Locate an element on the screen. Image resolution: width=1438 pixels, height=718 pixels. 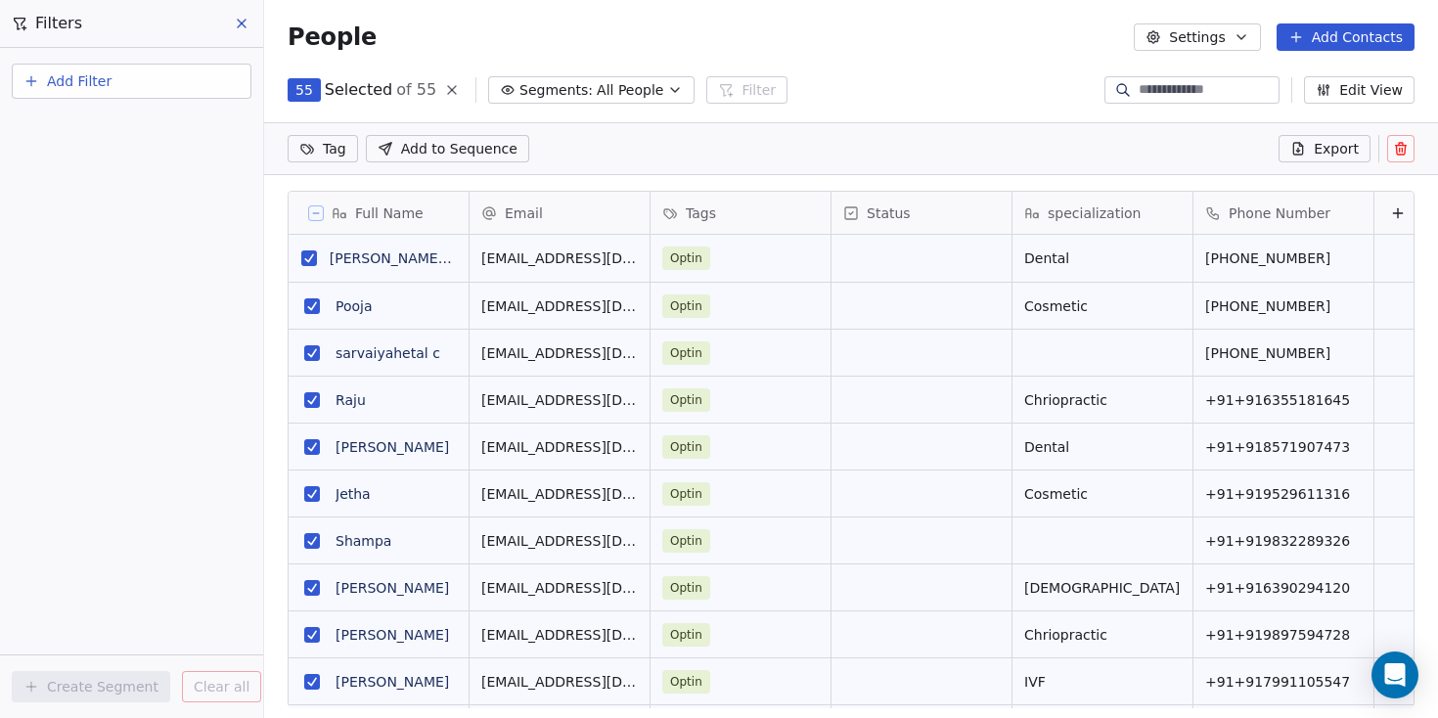
span: +91+916390294120 is located at coordinates (1283, 588).